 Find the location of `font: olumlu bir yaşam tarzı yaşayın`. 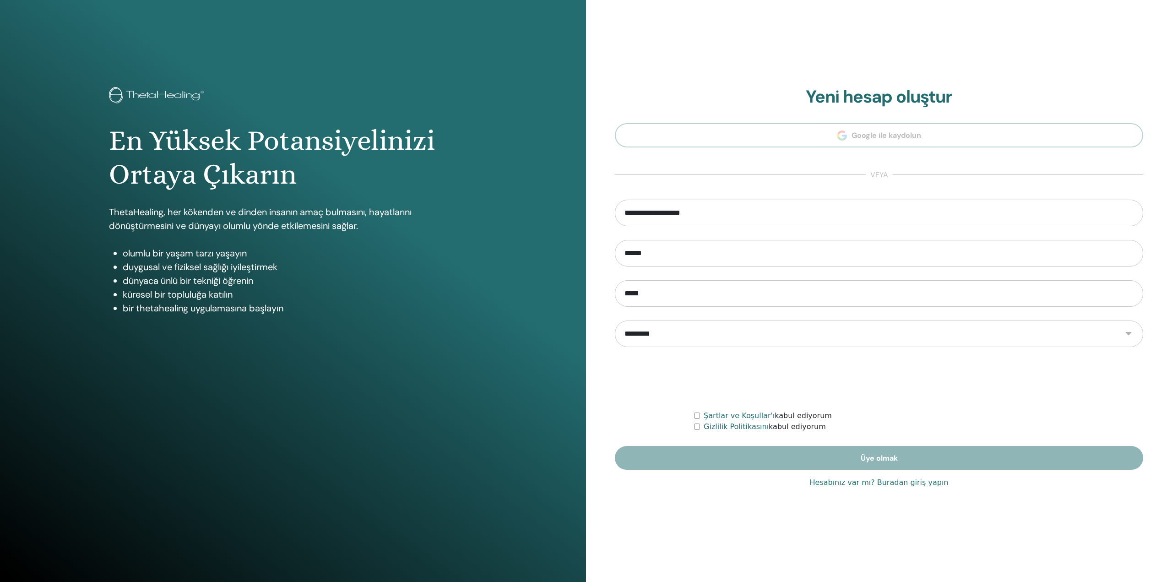

font: olumlu bir yaşam tarzı yaşayın is located at coordinates (184, 253).